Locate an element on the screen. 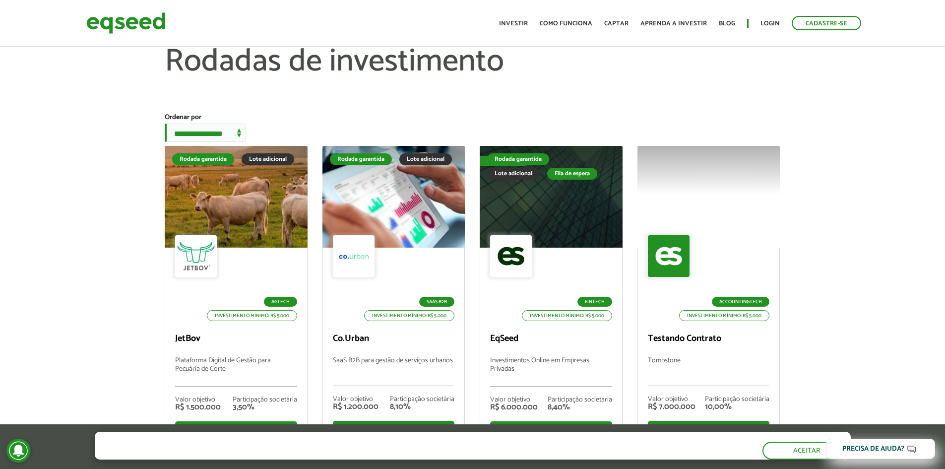  p: Ao clicar em "aceitar", você aceita nossa . is located at coordinates (274, 454).